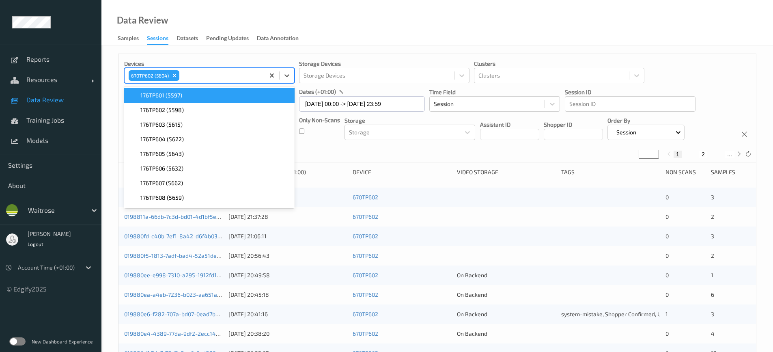 This screenshot has height=352, width=773. What do you see at coordinates (494, 92) in the screenshot?
I see `p: Time Field` at bounding box center [494, 92].